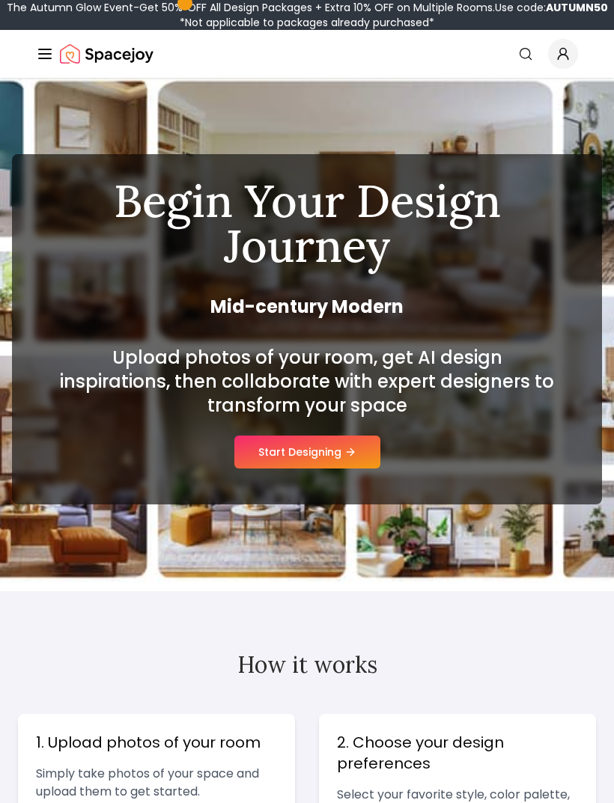 The image size is (614, 803). Describe the element at coordinates (106, 54) in the screenshot. I see `img: Spacejoy Logo` at that location.